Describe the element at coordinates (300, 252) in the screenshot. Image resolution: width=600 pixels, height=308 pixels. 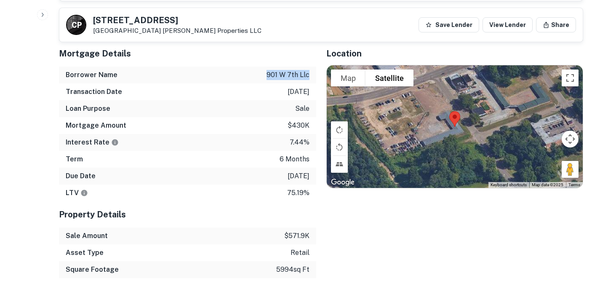
I see `p: retail` at that location.